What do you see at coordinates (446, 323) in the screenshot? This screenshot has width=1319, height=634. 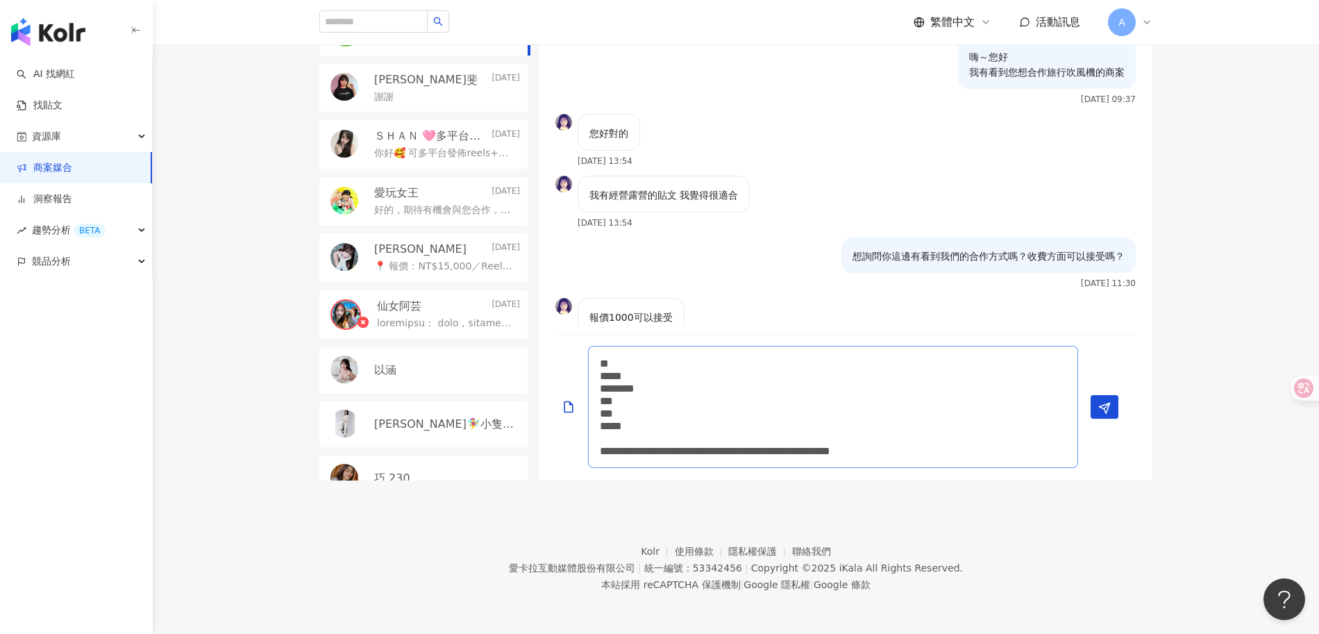 I see `p: loremipsu： dolo，sitametc，adipis、elitseddoeius。 tempor IN：utlab://etd.magnaaliq.eni/admi.8849/ VE：...` at bounding box center [446, 323].